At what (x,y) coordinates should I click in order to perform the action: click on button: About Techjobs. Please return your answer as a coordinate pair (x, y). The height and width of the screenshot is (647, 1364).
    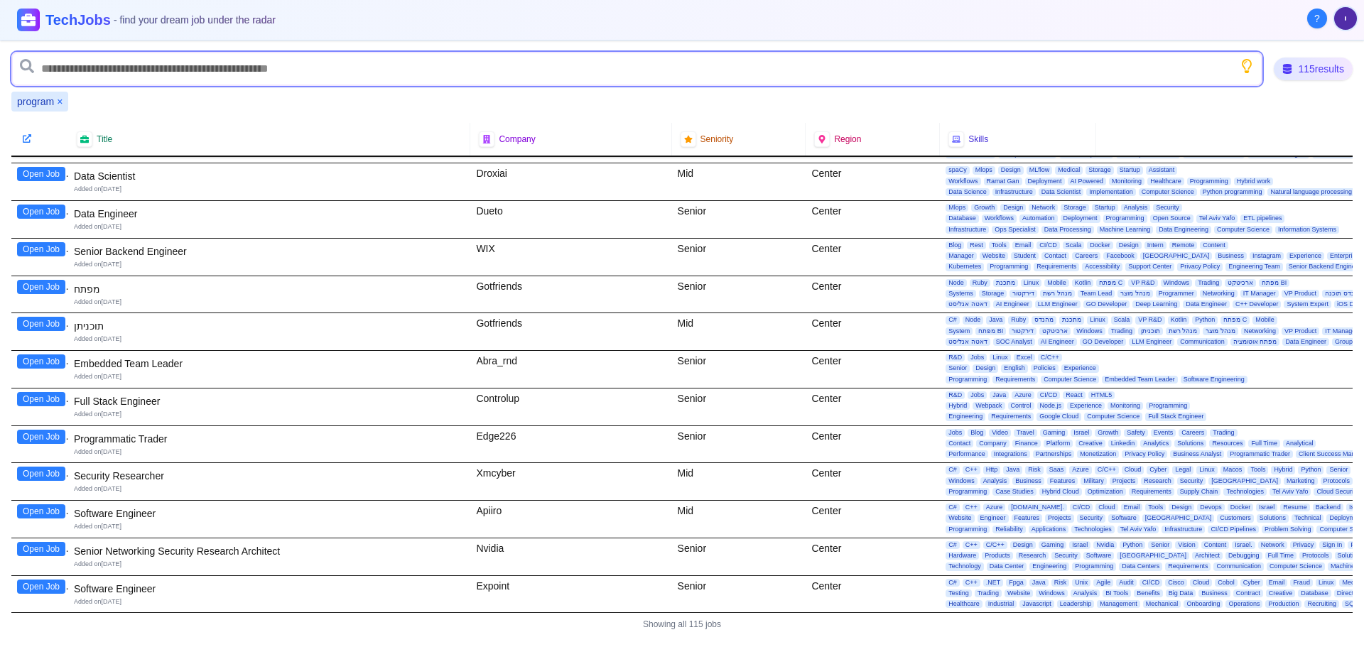
    Looking at the image, I should click on (1317, 18).